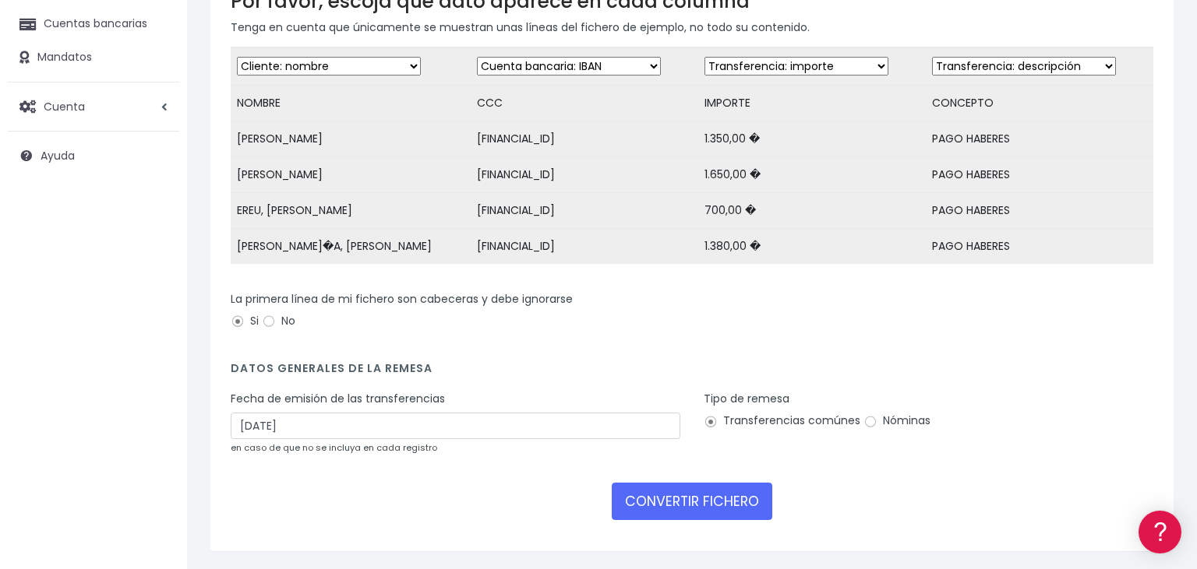  Describe the element at coordinates (93, 107) in the screenshot. I see `a: Cuenta` at that location.